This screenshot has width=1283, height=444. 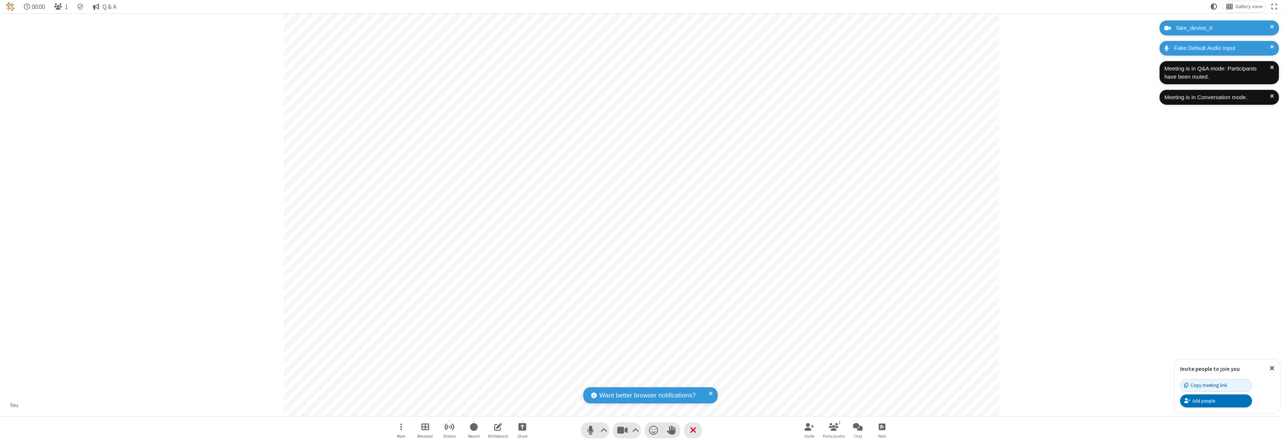 What do you see at coordinates (858, 430) in the screenshot?
I see `button: Open chat` at bounding box center [858, 430].